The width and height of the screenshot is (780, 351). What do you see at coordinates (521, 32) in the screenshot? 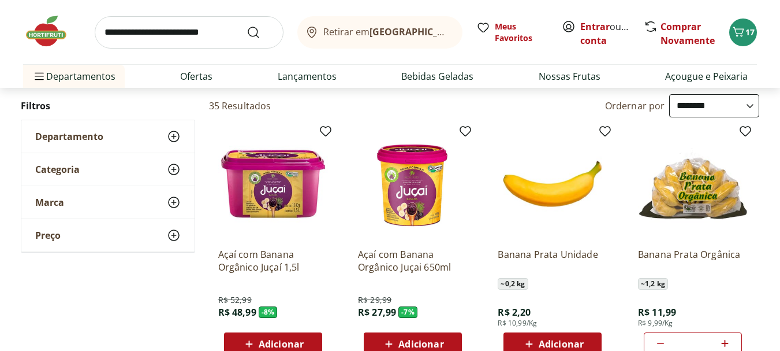
I see `span: Meus Favoritos` at bounding box center [521, 32].